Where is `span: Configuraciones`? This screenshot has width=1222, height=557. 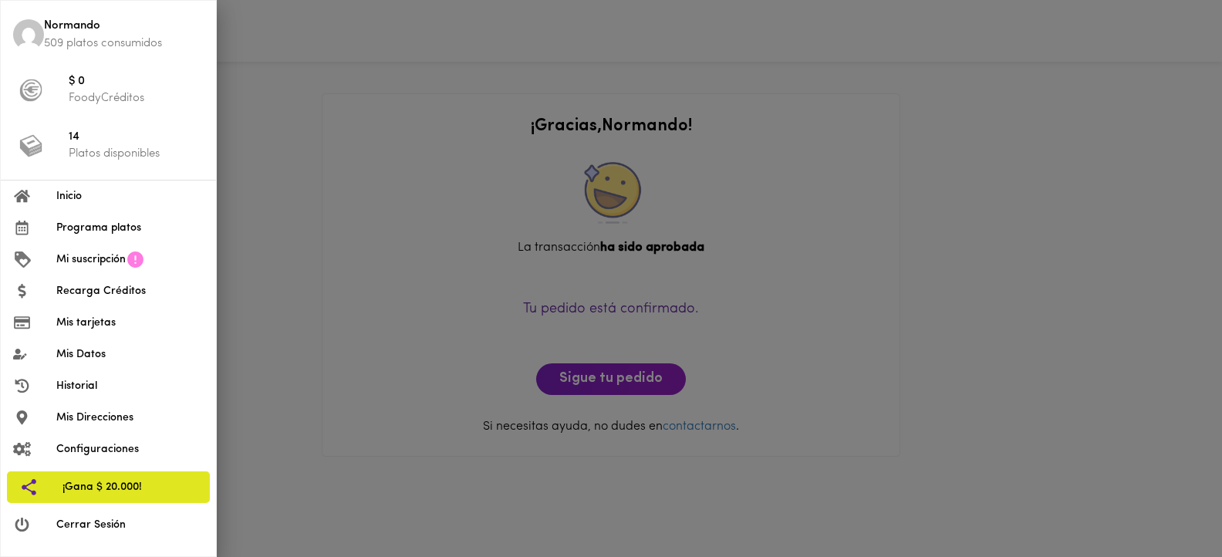
span: Configuraciones is located at coordinates (130, 449).